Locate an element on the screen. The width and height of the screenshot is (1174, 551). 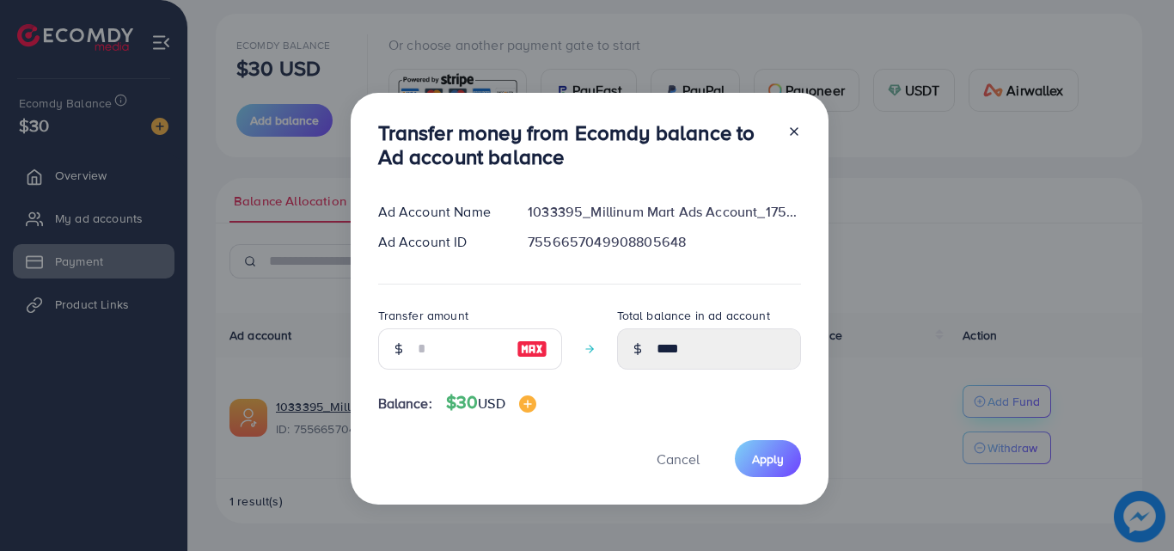
span: Balance: is located at coordinates (405, 403).